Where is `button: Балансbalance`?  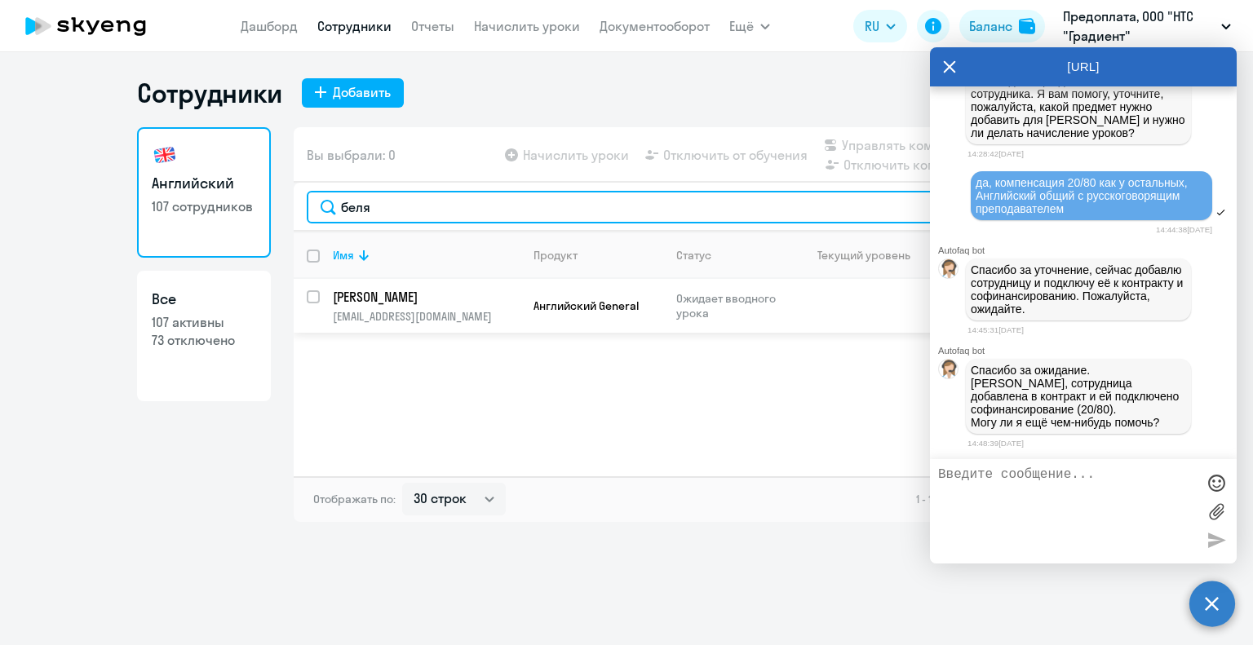
button: Балансbalance is located at coordinates (1001, 26).